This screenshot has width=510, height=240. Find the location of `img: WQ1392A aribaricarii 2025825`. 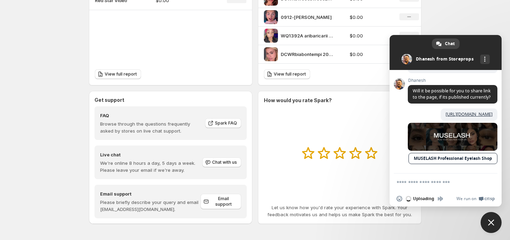

img: WQ1392A aribaricarii 2025825 is located at coordinates (271, 36).